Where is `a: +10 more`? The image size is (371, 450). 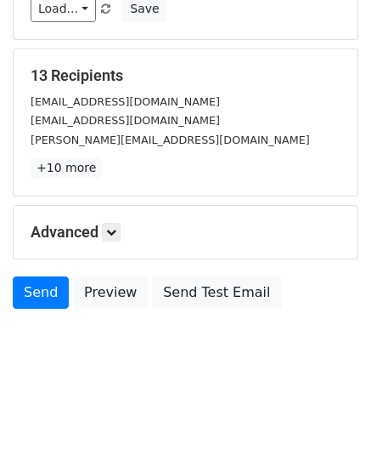
a: +10 more is located at coordinates (66, 167).